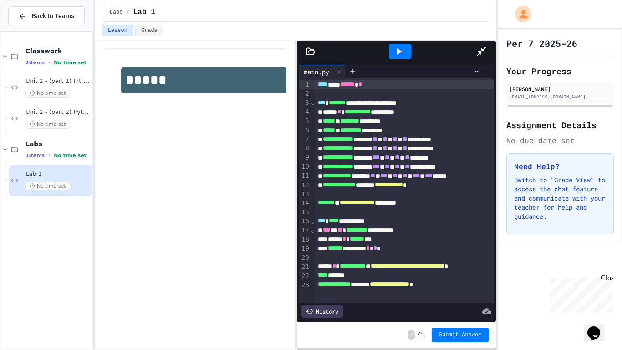  Describe the element at coordinates (58, 112) in the screenshot. I see `span: Unit 2 - (part 2) Python Practice` at that location.